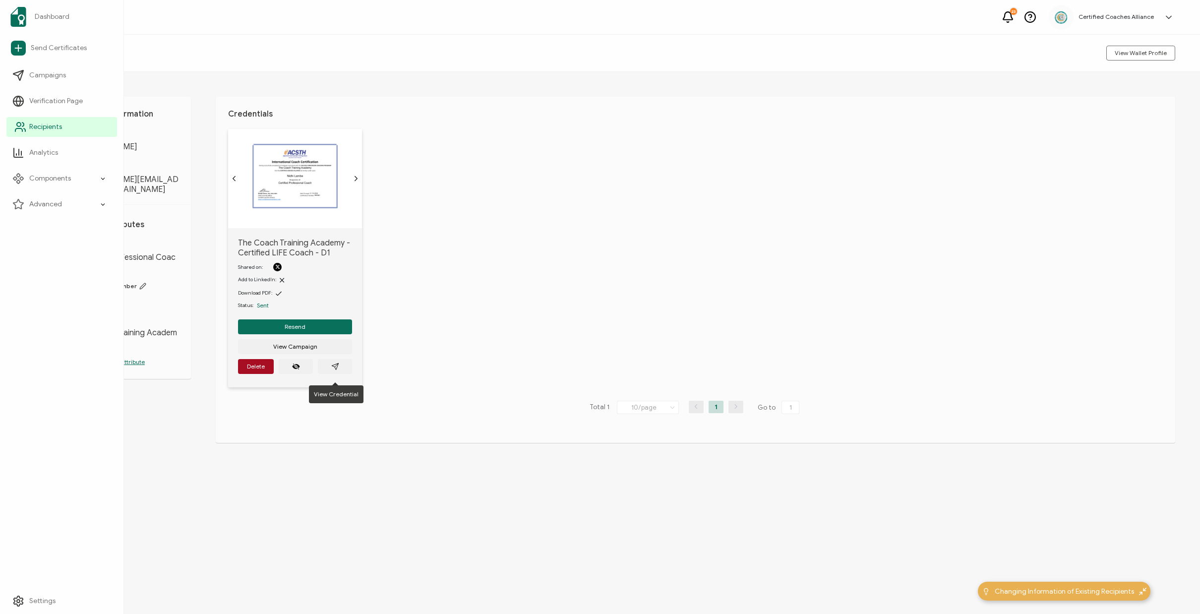  Describe the element at coordinates (648, 407) in the screenshot. I see `input: Select` at that location.